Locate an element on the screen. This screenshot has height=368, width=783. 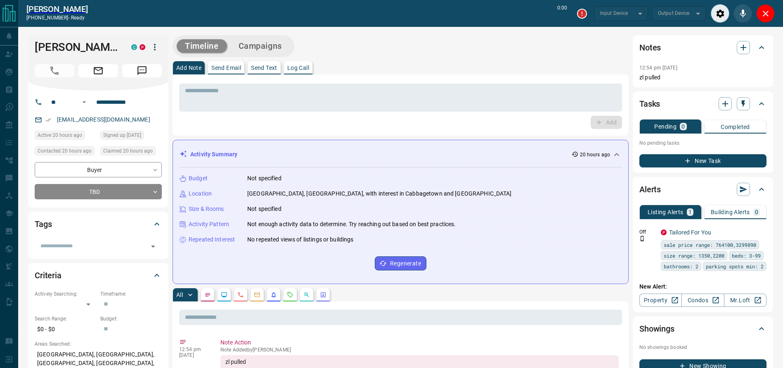
svg: Requests is located at coordinates (290, 294).